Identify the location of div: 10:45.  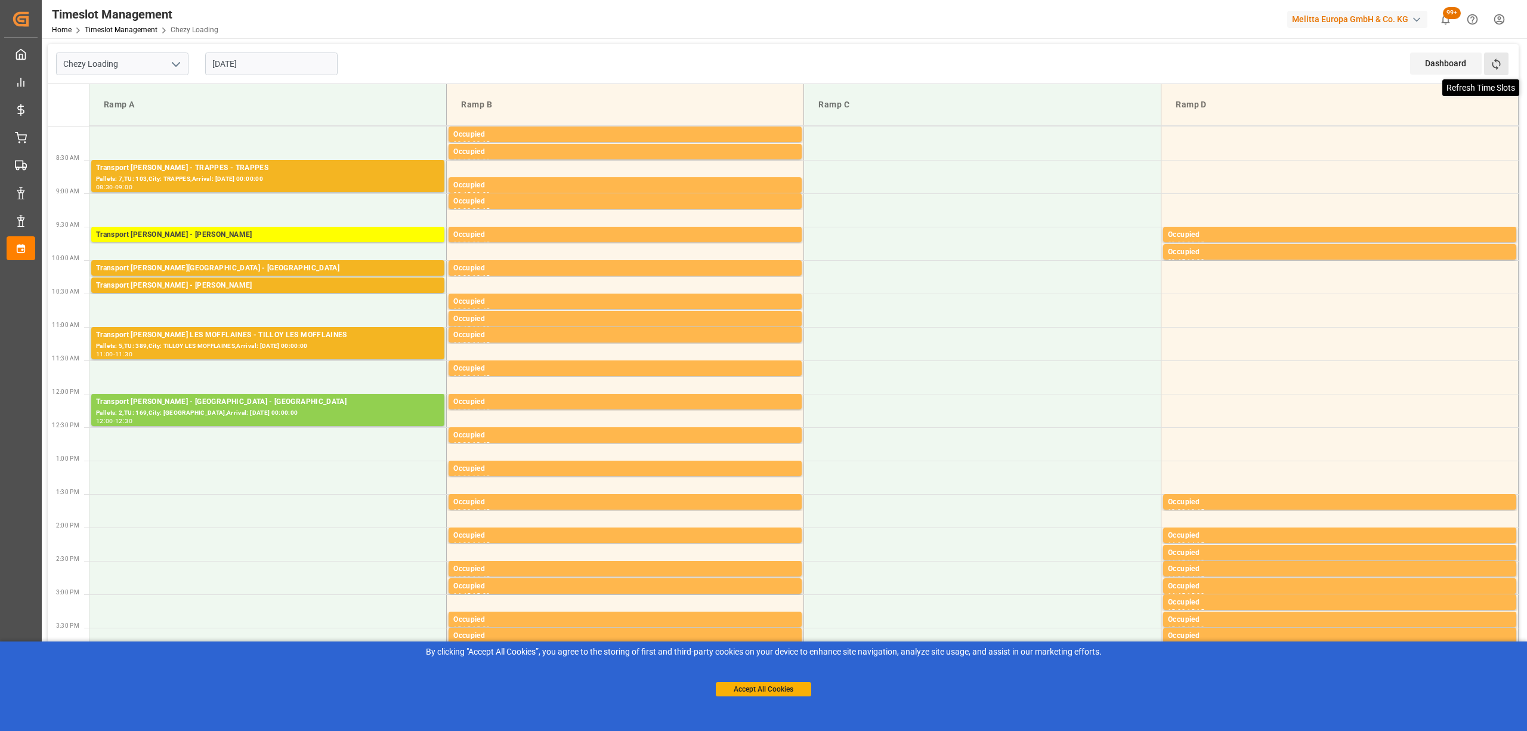
(481, 310).